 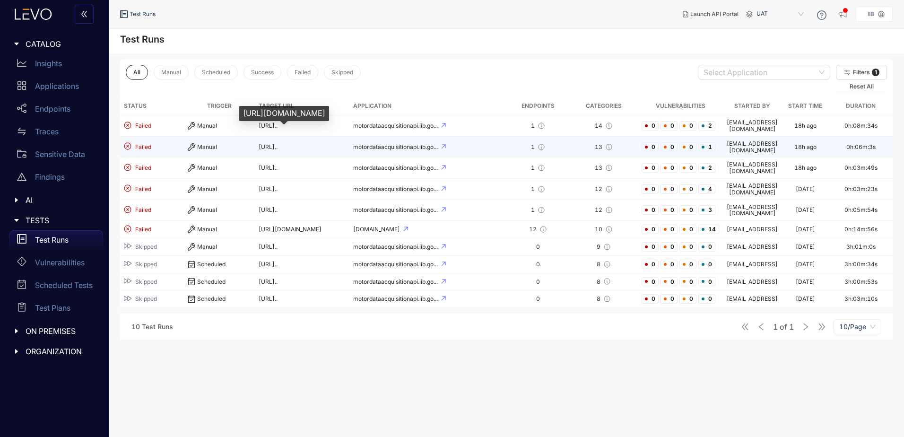 I want to click on div: CATALOG, so click(x=54, y=44).